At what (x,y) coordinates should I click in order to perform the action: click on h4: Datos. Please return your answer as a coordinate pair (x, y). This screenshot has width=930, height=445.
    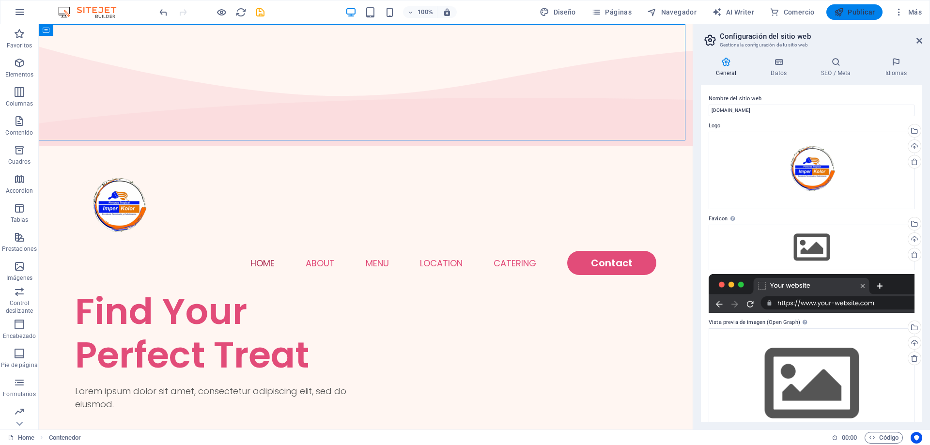
    Looking at the image, I should click on (781, 67).